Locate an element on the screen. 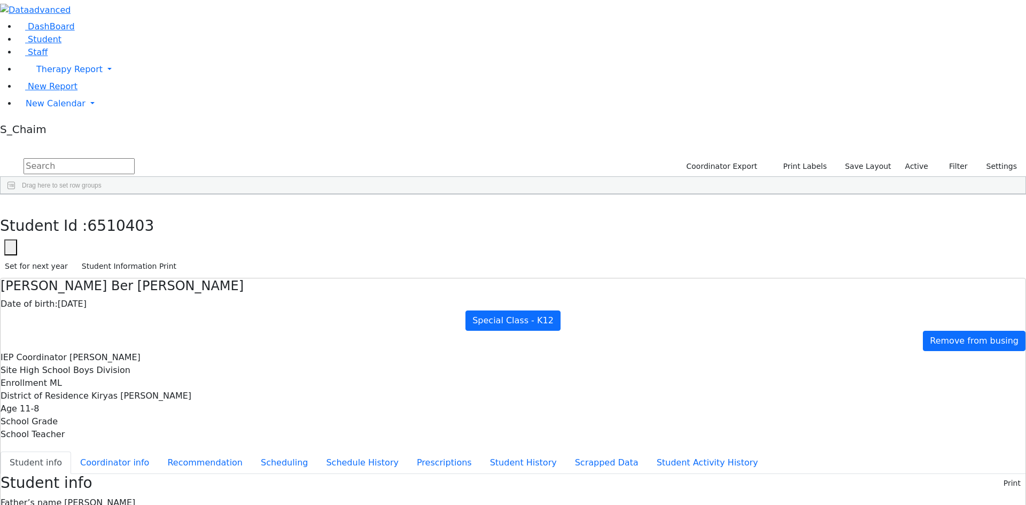 Image resolution: width=1026 pixels, height=505 pixels. button: Student Information Print is located at coordinates (129, 266).